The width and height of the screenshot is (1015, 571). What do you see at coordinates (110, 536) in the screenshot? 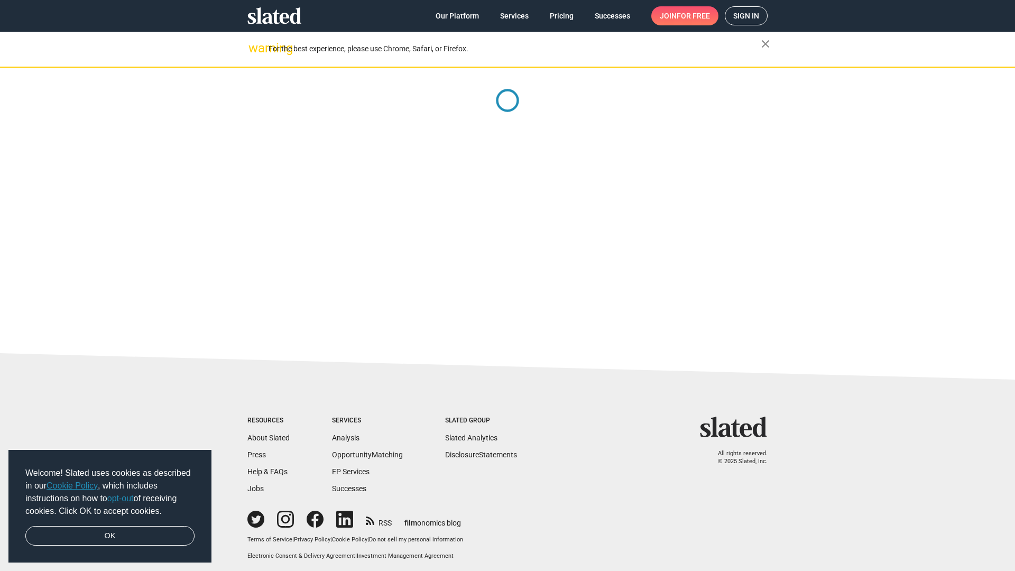
I see `a: dismiss cookie message` at bounding box center [110, 536].